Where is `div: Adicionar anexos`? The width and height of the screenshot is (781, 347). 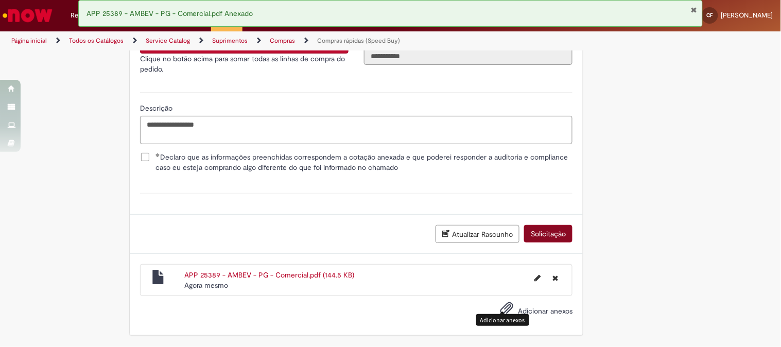 div: Adicionar anexos is located at coordinates (502, 320).